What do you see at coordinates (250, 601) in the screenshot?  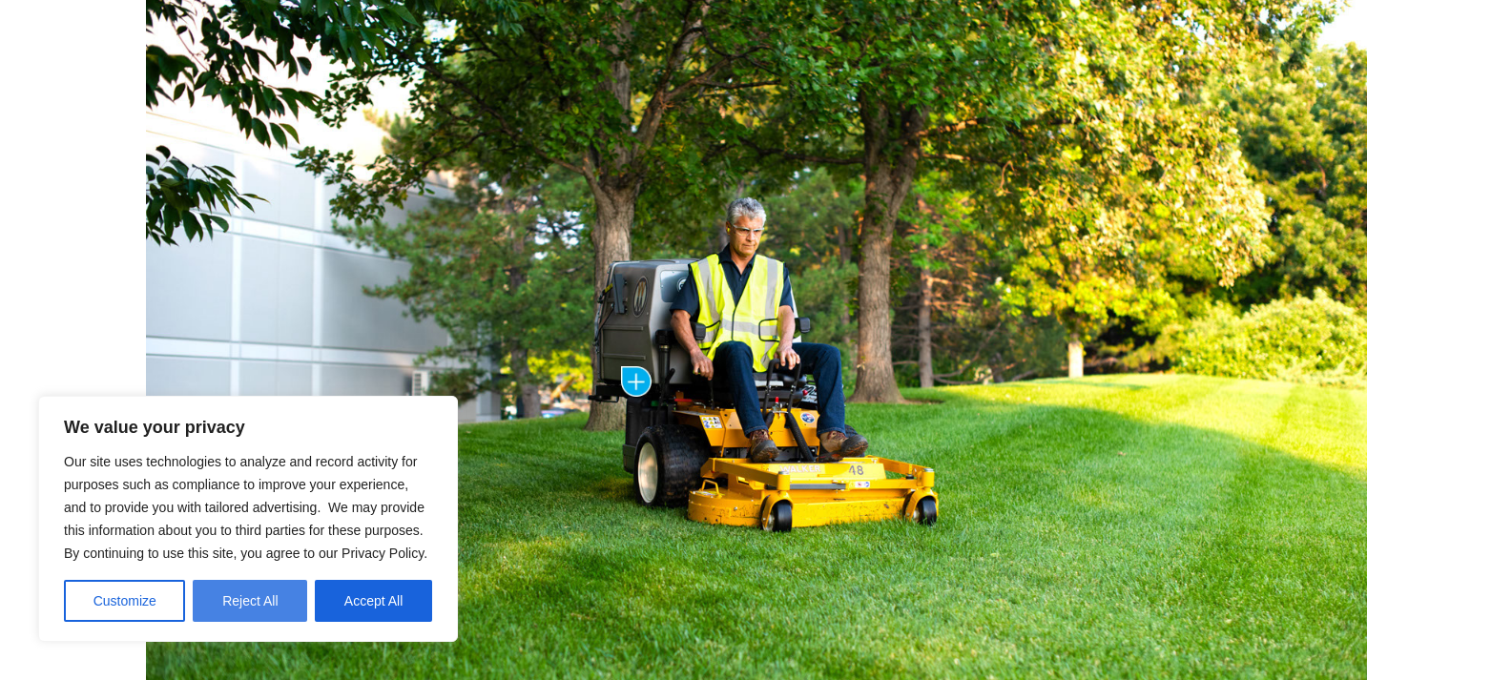 I see `button: Reject All` at bounding box center [250, 601].